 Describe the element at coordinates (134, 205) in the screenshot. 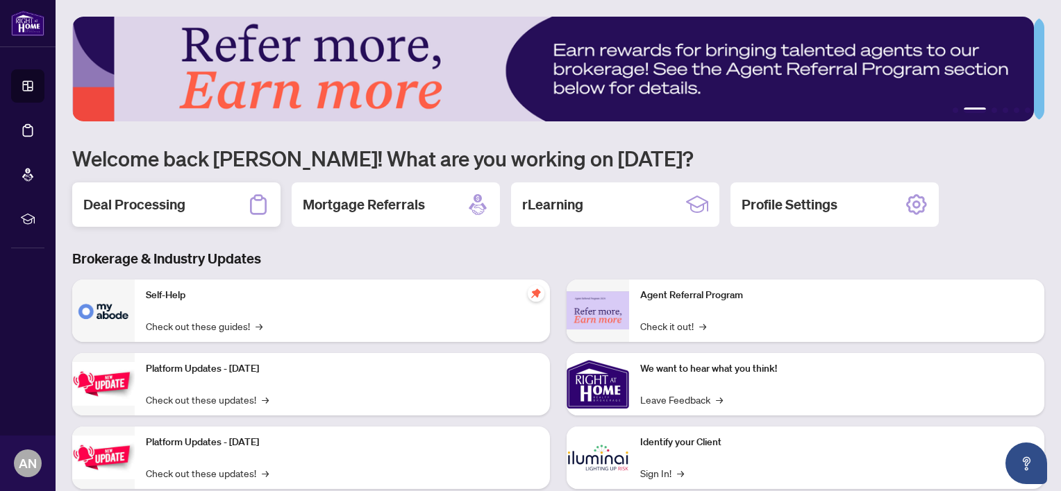

I see `h2: Deal Processing` at that location.